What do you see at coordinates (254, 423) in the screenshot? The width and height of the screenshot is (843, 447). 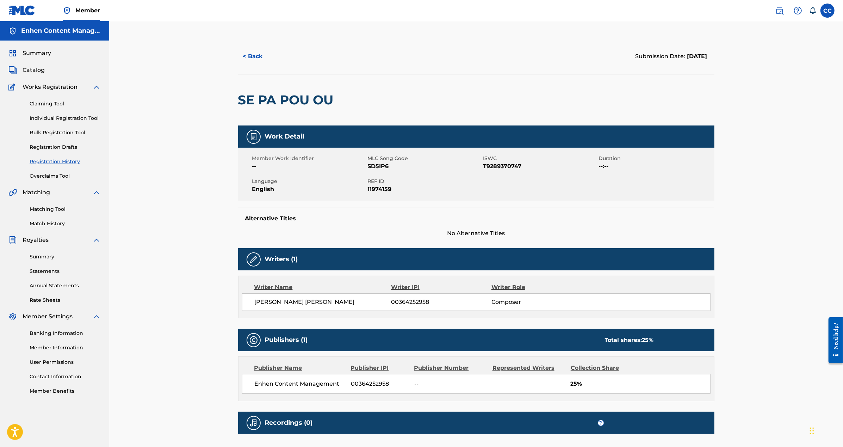 I see `img: Recordings` at bounding box center [254, 423].